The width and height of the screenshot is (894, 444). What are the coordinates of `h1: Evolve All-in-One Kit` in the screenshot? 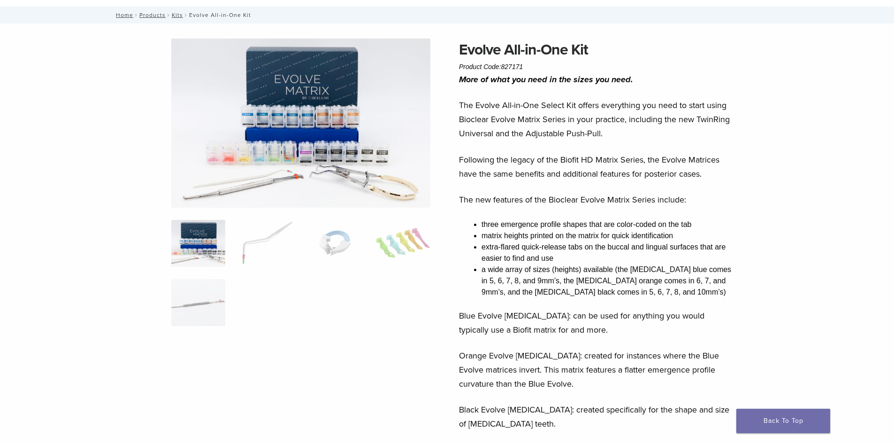 It's located at (597, 50).